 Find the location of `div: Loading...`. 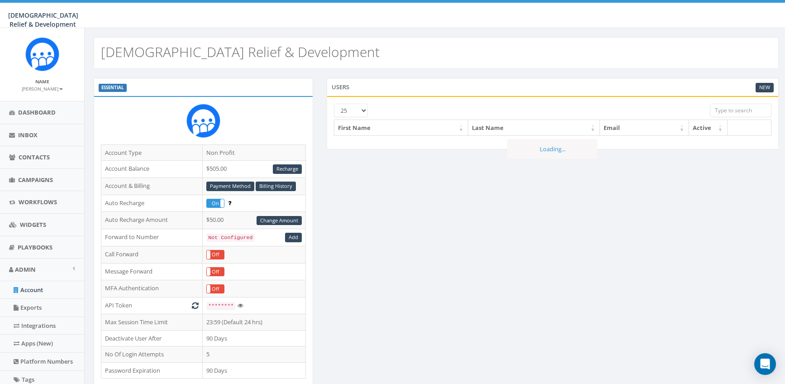

div: Loading... is located at coordinates (552, 149).